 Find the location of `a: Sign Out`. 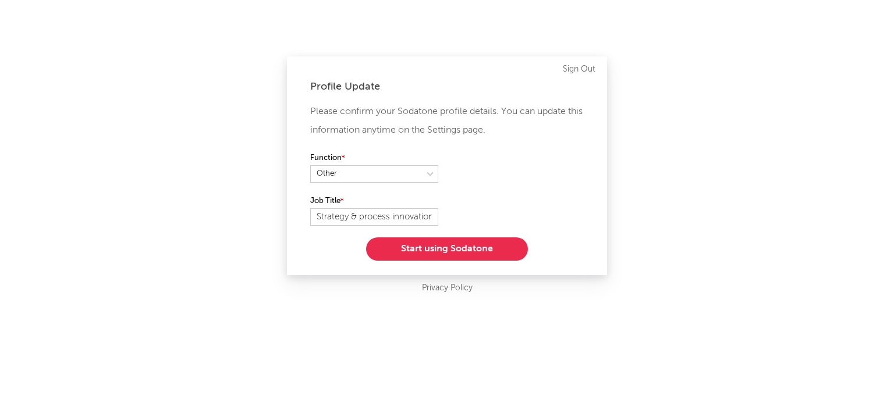

a: Sign Out is located at coordinates (579, 69).